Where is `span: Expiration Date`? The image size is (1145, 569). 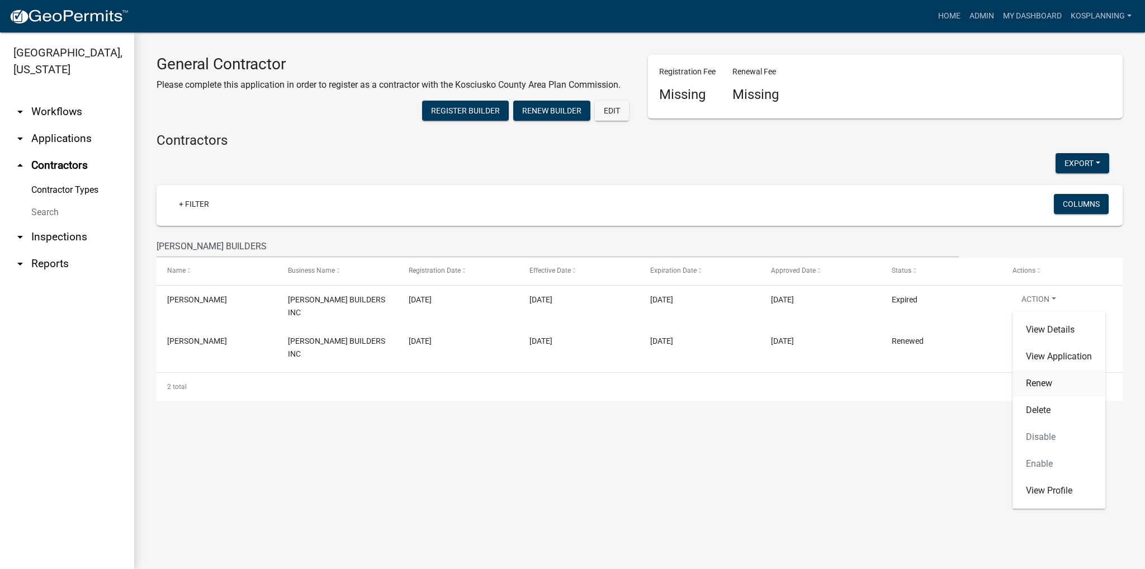 span: Expiration Date is located at coordinates (673, 270).